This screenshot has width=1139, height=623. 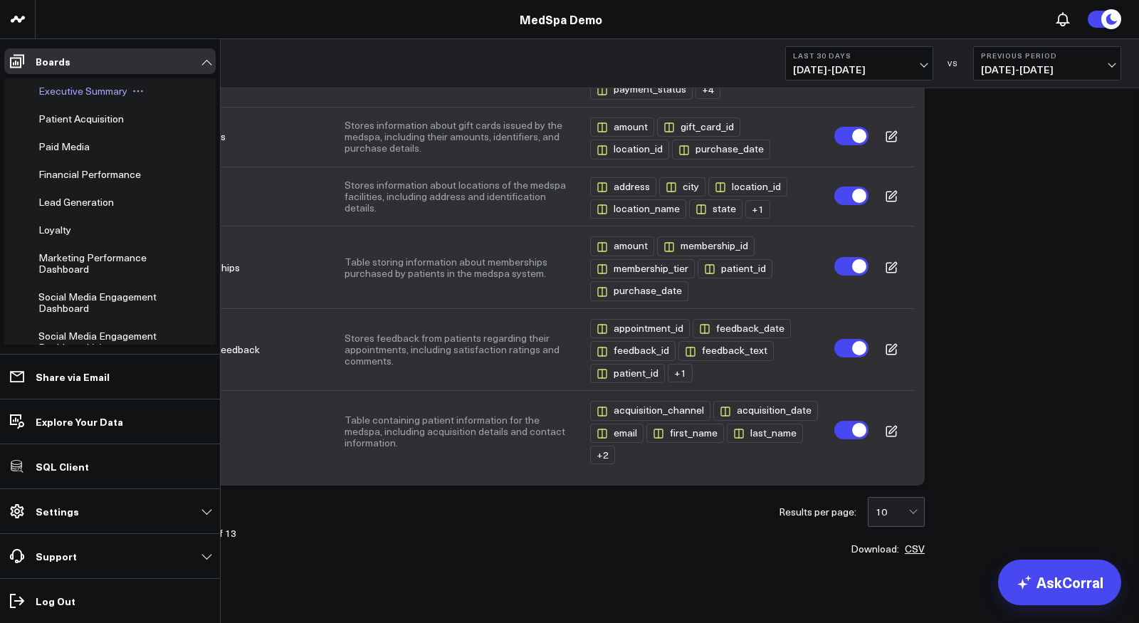 I want to click on button: Table storing information about memberships purchased by patients in the medspa system., so click(x=461, y=268).